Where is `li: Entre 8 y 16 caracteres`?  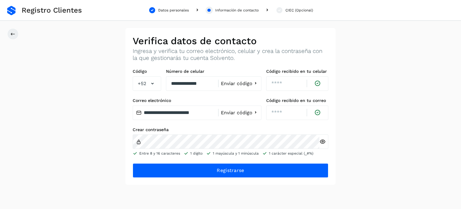 li: Entre 8 y 16 caracteres is located at coordinates (156, 153).